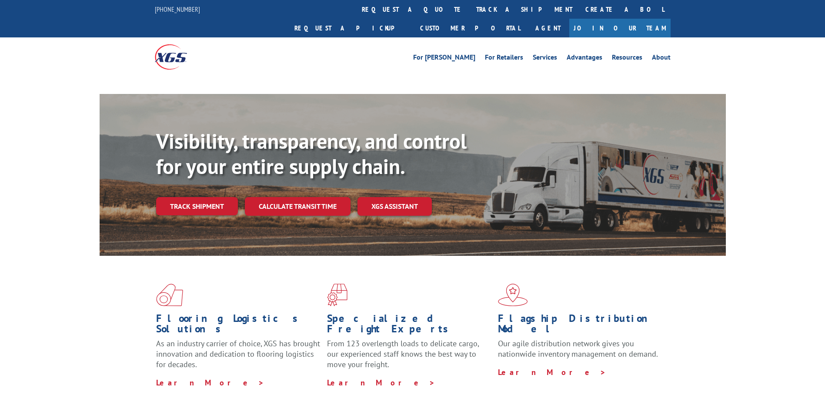  Describe the element at coordinates (548, 28) in the screenshot. I see `a: Agent` at that location.